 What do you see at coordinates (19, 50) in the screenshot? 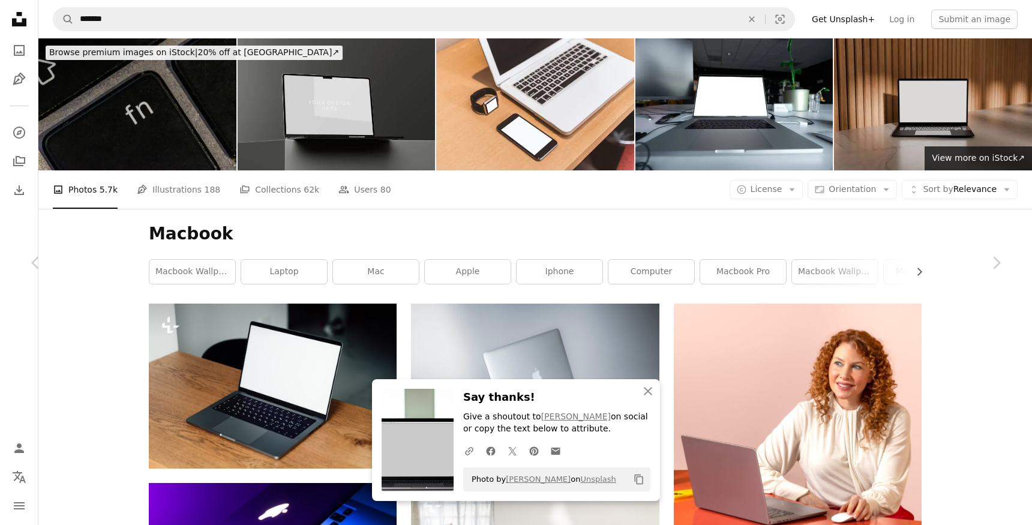
I see `a: Photos` at bounding box center [19, 50].